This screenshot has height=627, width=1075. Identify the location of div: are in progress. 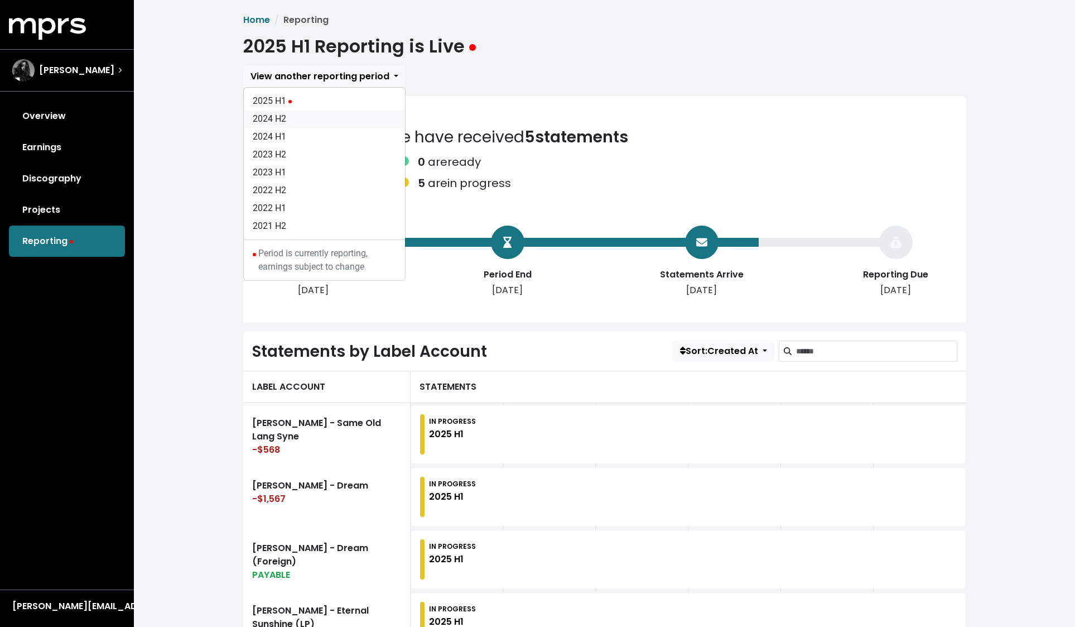
(464, 183).